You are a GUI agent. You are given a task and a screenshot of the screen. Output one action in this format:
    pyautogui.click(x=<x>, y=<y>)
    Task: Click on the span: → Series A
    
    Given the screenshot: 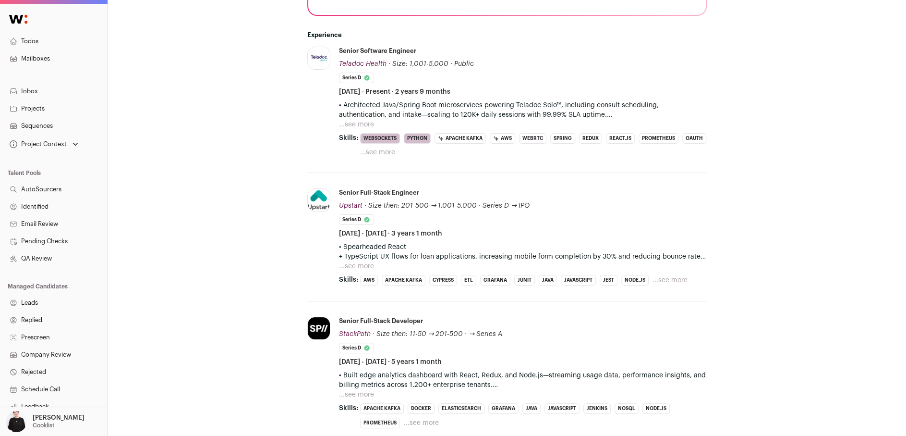 What is the action you would take?
    pyautogui.click(x=486, y=334)
    